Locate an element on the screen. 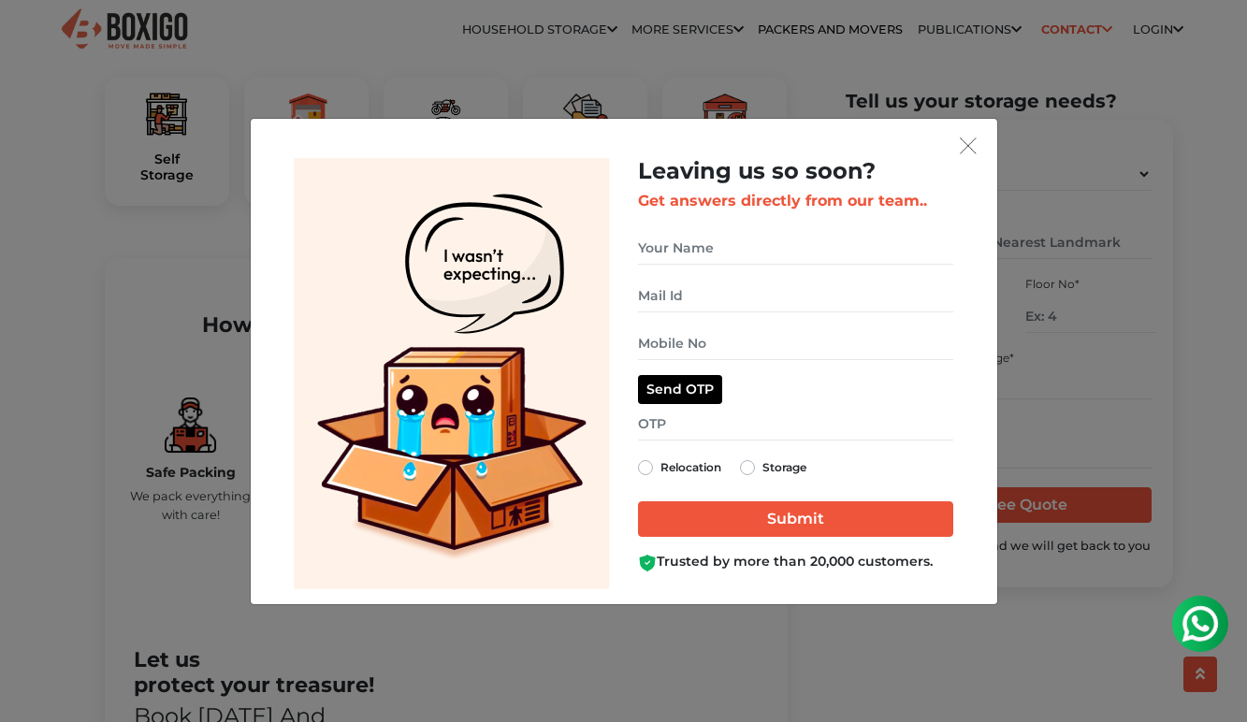 This screenshot has height=722, width=1247. img: whatsapp-icon.svg is located at coordinates (37, 37).